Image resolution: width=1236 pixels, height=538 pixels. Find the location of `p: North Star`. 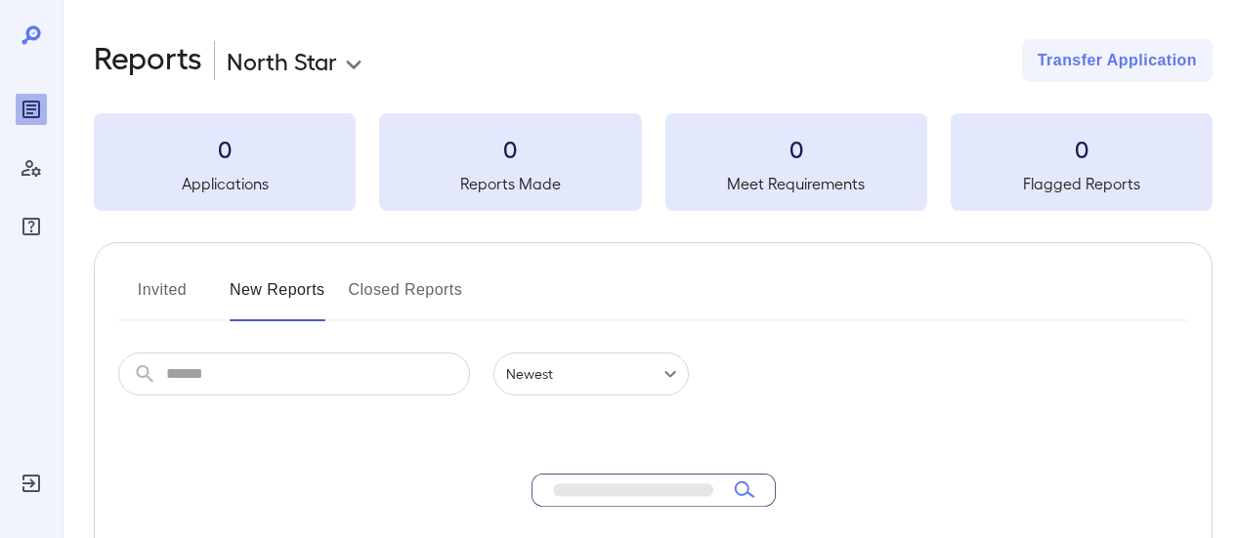

p: North Star is located at coordinates (281, 61).